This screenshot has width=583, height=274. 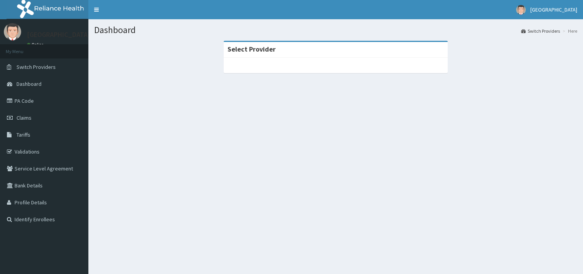 I want to click on h1: Dashboard, so click(x=336, y=30).